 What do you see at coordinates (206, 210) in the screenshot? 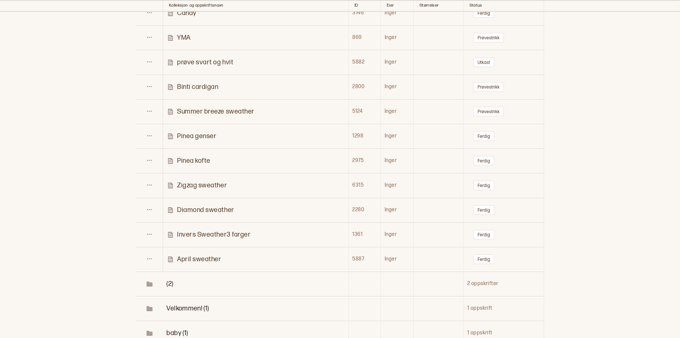
I see `p: Diamond sweather` at bounding box center [206, 210].